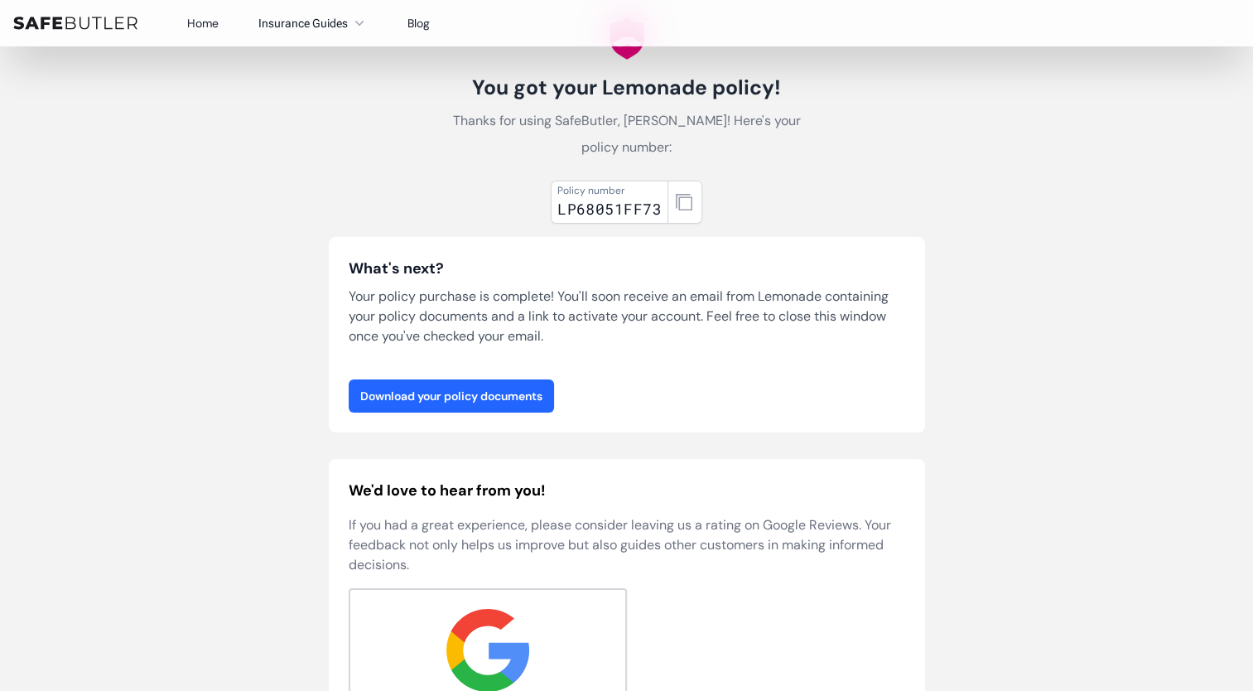 The width and height of the screenshot is (1253, 691). Describe the element at coordinates (627, 316) in the screenshot. I see `p: Your policy purchase is complete! You'll soon receive an email from Lemonade containing your poli...` at that location.